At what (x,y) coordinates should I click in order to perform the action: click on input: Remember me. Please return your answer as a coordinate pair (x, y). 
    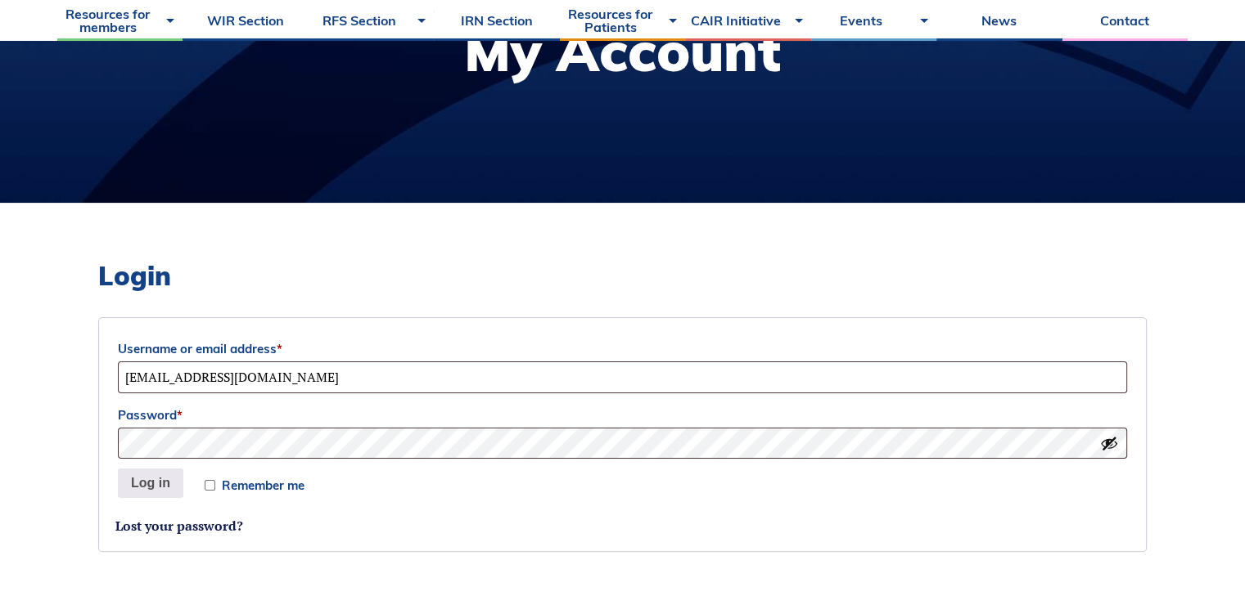
    Looking at the image, I should click on (209, 485).